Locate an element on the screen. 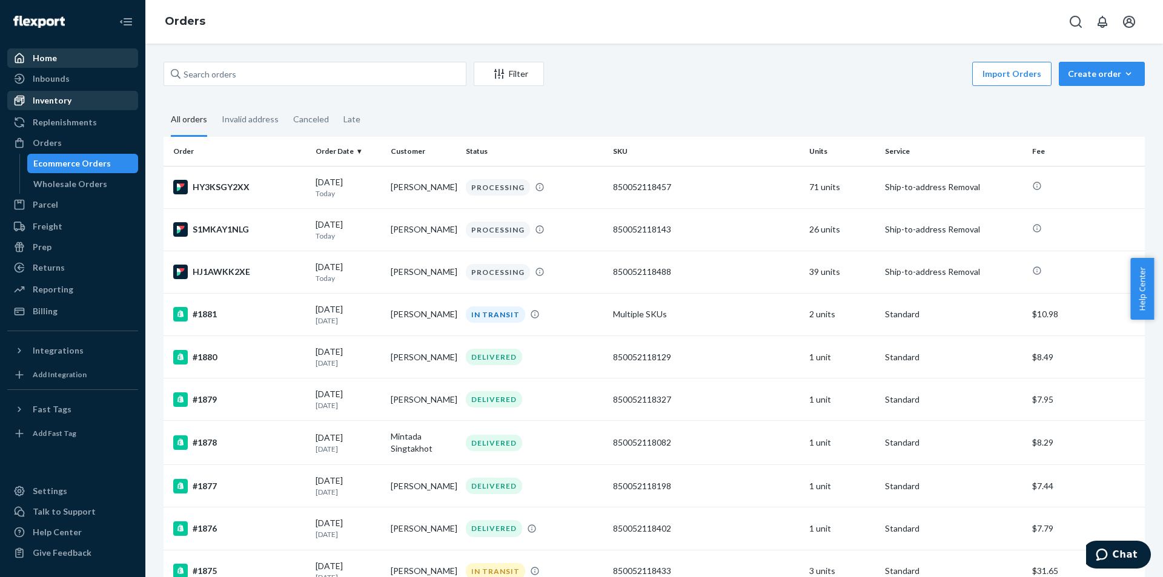  div: Orders is located at coordinates (47, 143).